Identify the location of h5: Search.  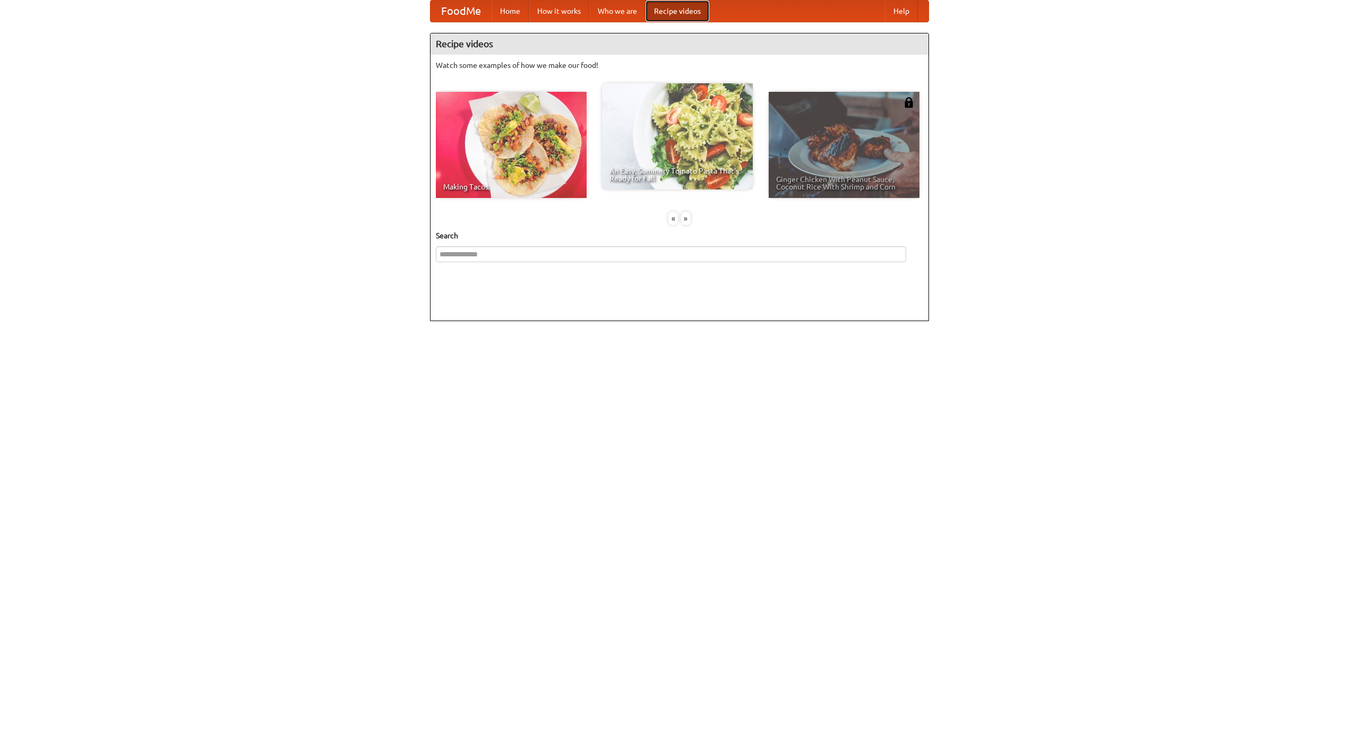
(679, 236).